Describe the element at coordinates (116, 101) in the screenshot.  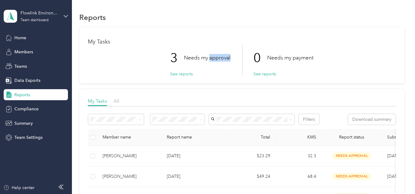
I see `span: All` at that location.